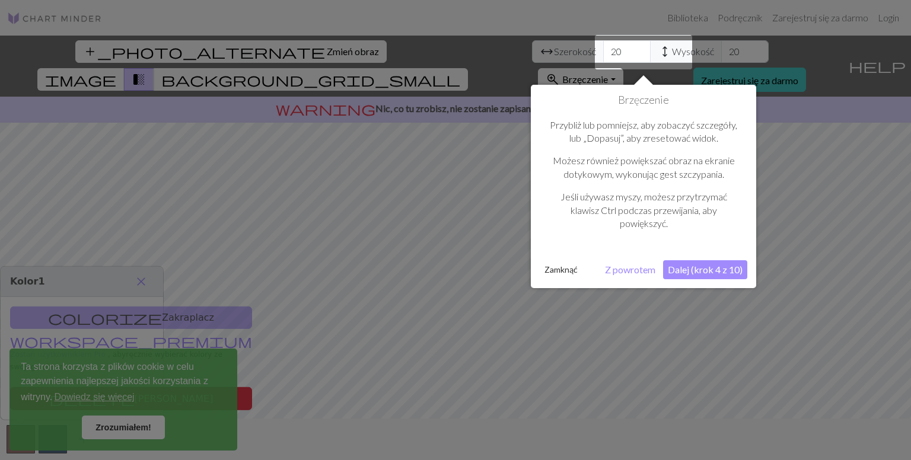 This screenshot has width=911, height=460. What do you see at coordinates (644, 100) in the screenshot?
I see `font: Brzęczenie` at bounding box center [644, 100].